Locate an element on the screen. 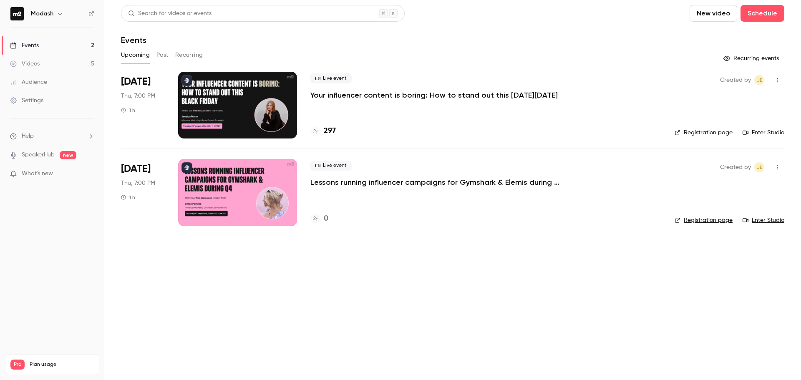 The image size is (801, 380). span: What's new is located at coordinates (37, 174).